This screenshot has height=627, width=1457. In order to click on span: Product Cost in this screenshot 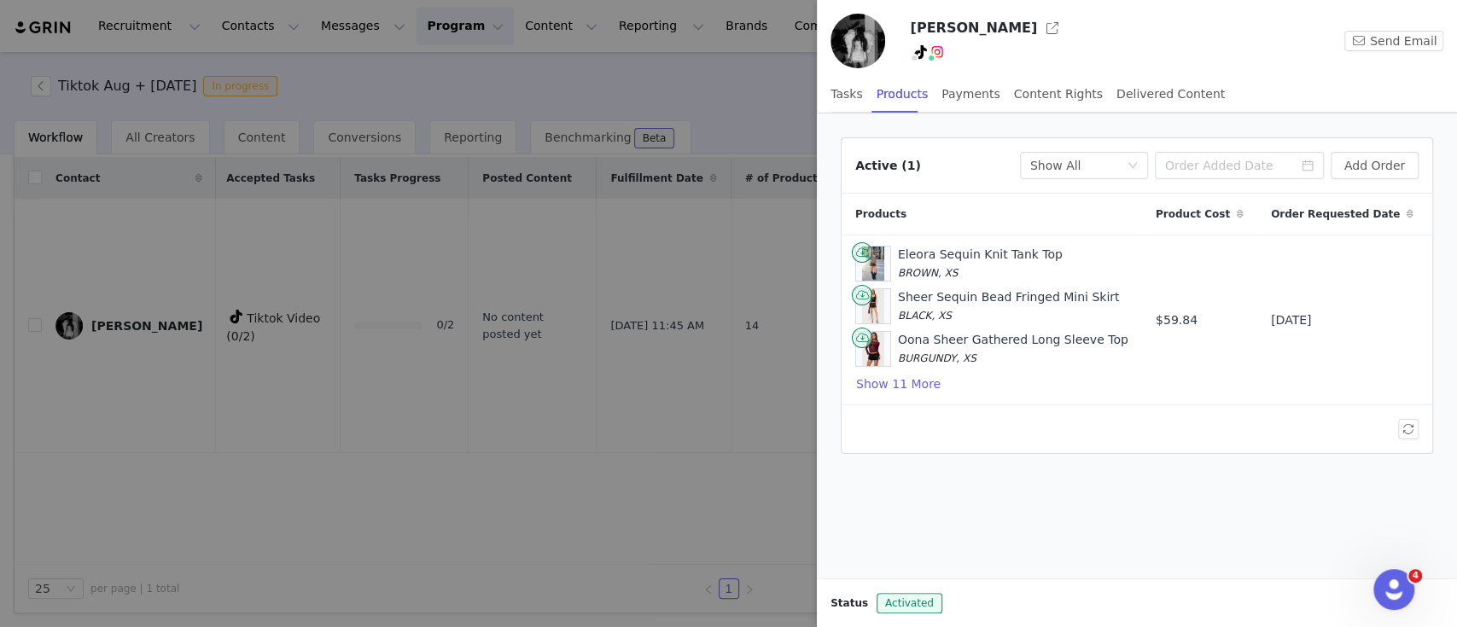, I will do `click(1192, 214)`.